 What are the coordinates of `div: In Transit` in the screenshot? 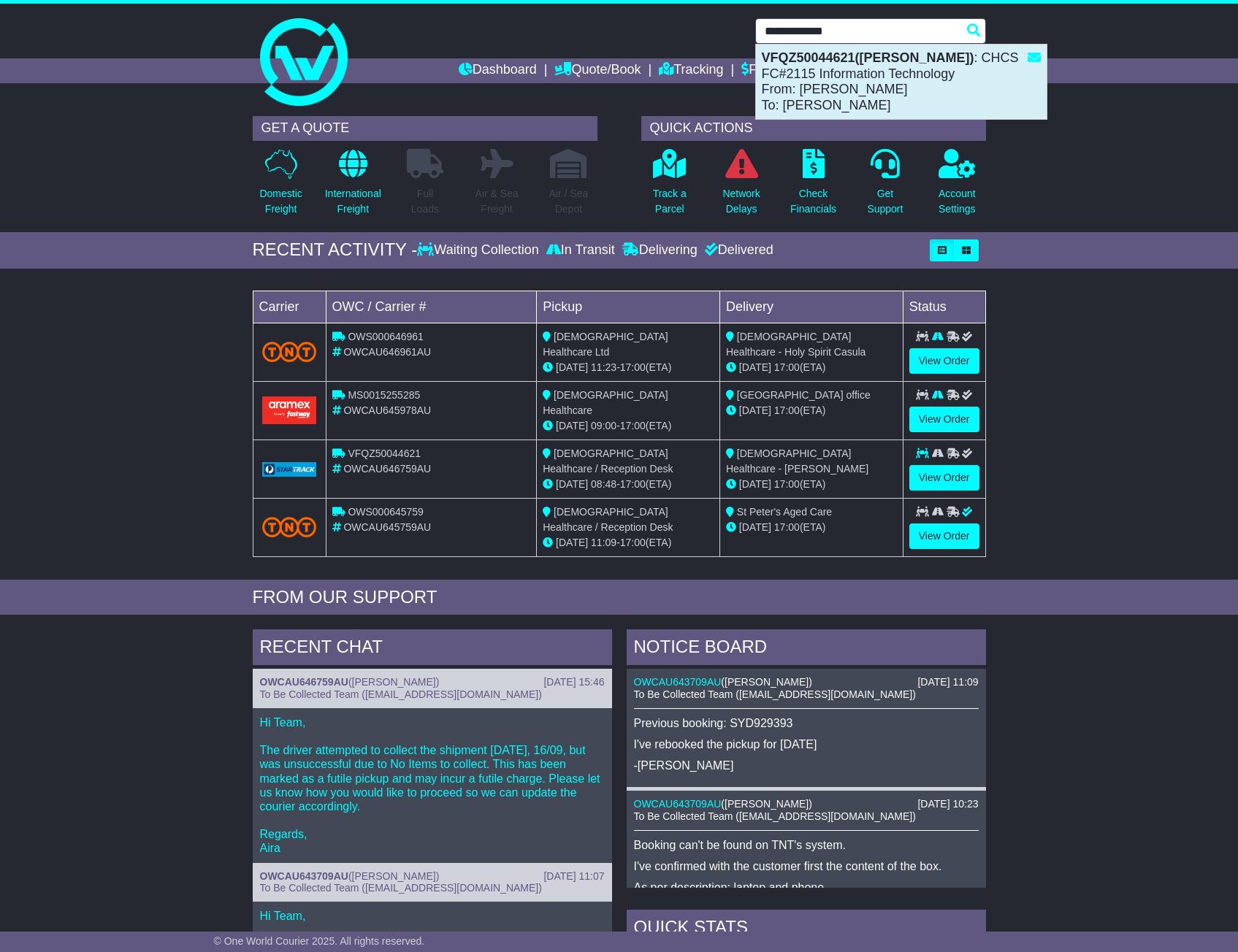 It's located at (581, 250).